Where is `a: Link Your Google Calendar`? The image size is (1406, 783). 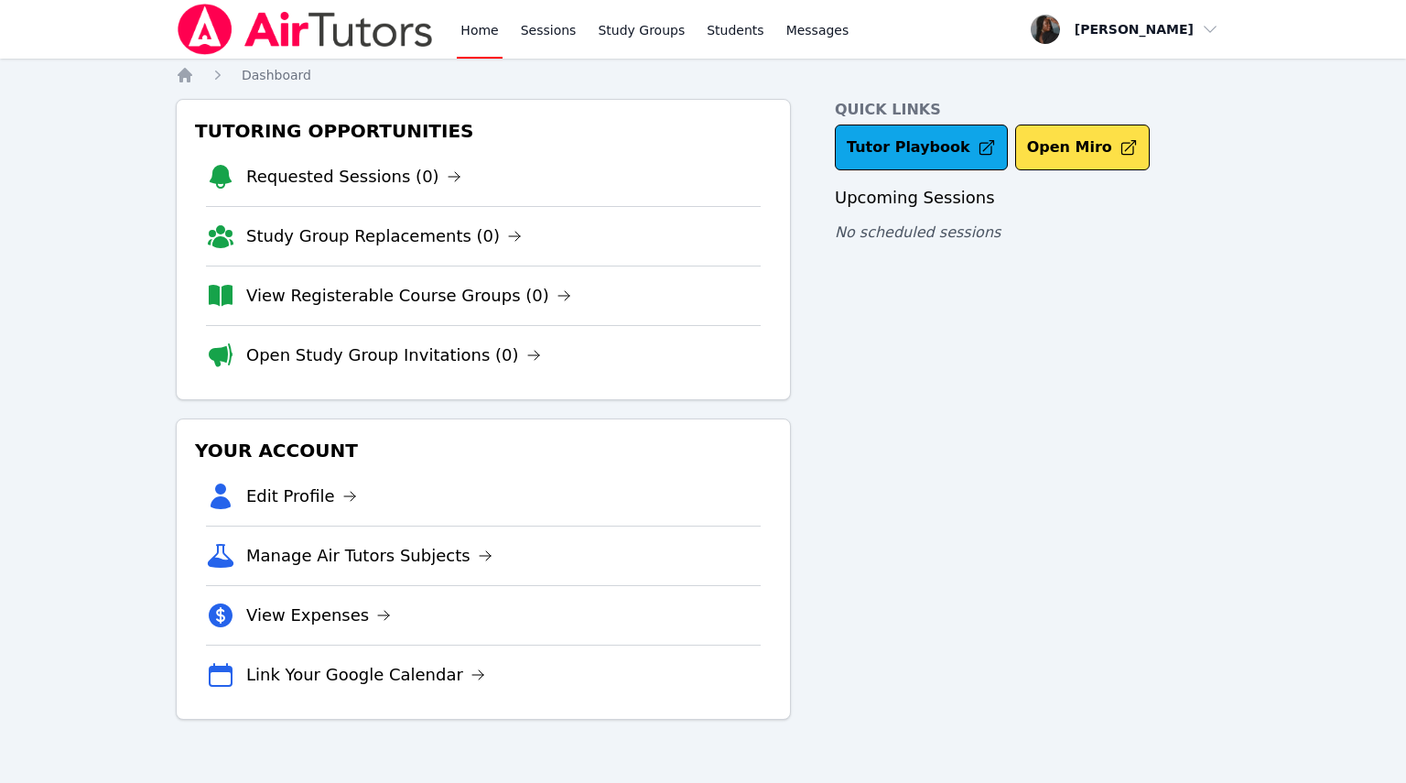 a: Link Your Google Calendar is located at coordinates (365, 675).